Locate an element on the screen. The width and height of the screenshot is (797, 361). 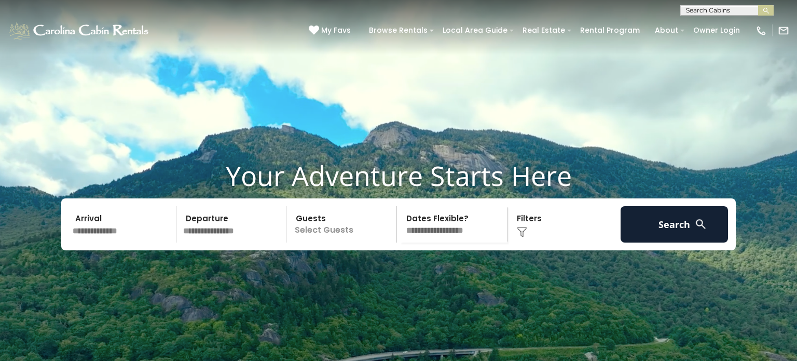
a: Owner Login is located at coordinates (716, 30).